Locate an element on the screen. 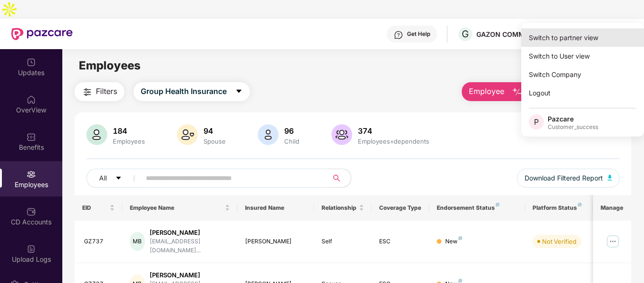 Image resolution: width=644 pixels, height=283 pixels. span: P is located at coordinates (537, 122).